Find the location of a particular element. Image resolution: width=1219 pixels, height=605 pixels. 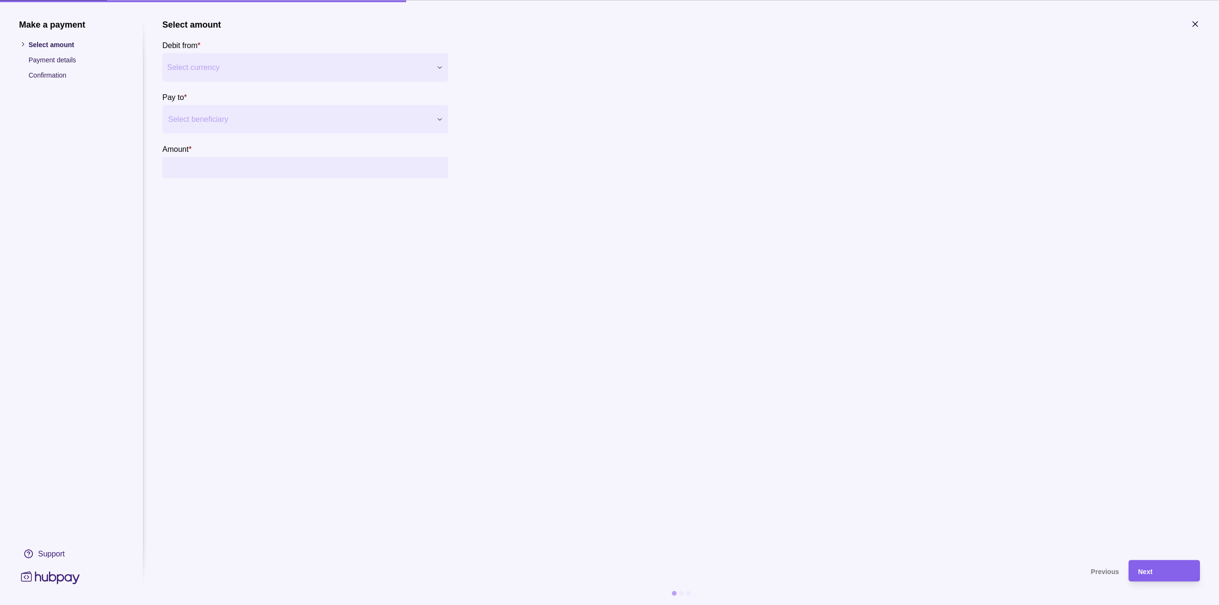

input: amount is located at coordinates (315, 167).